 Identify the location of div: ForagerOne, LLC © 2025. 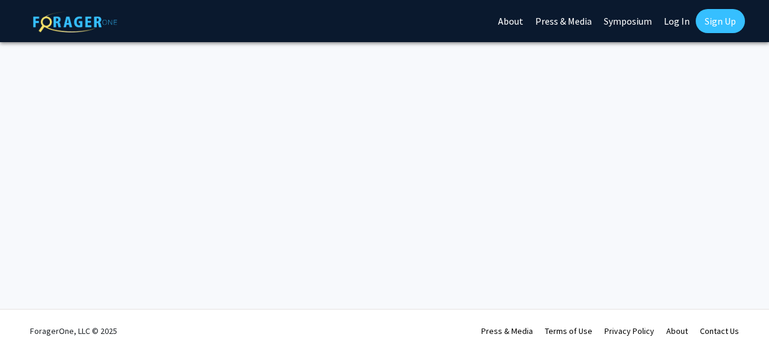
(73, 331).